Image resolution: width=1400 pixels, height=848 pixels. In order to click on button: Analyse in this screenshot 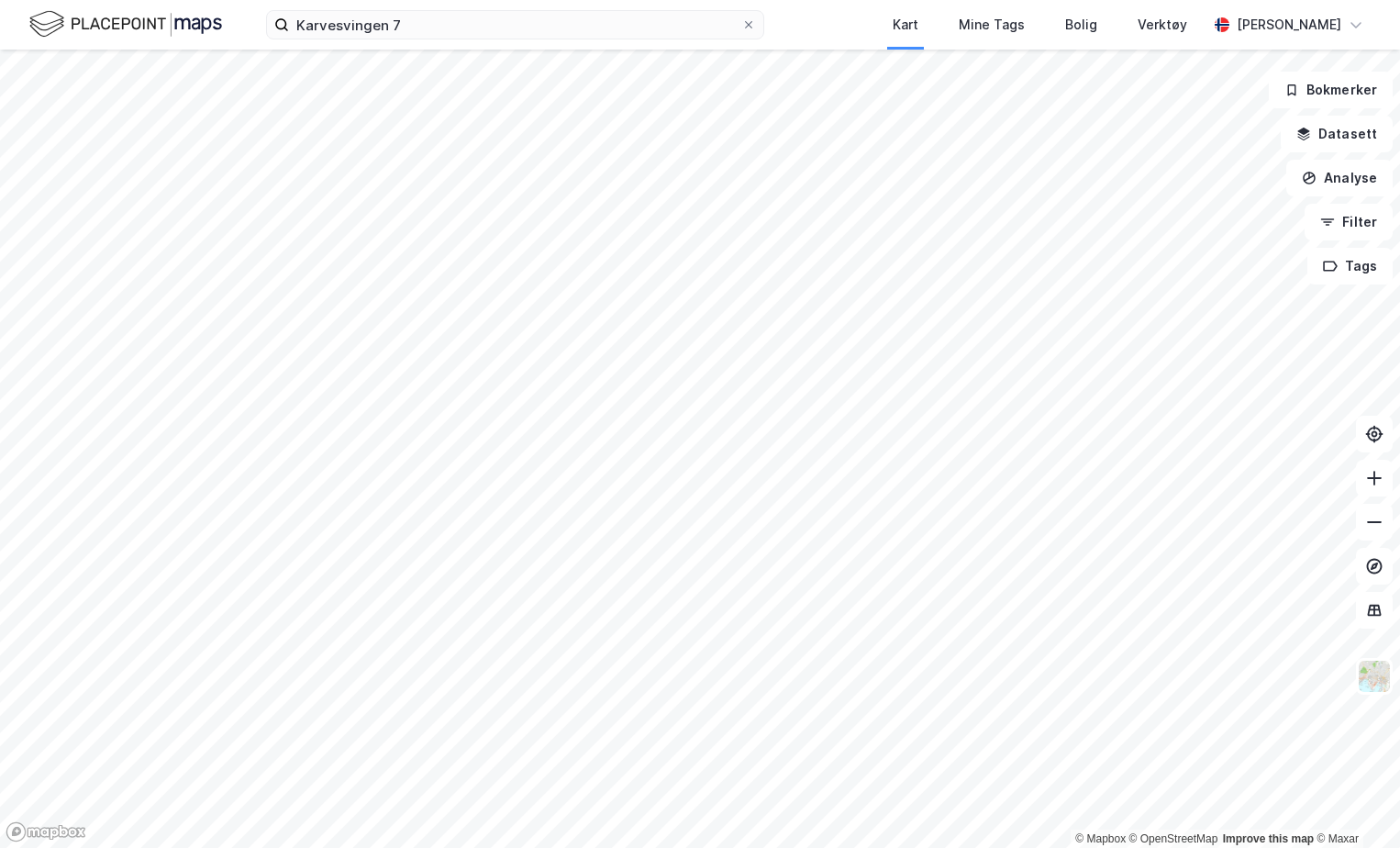, I will do `click(1340, 178)`.